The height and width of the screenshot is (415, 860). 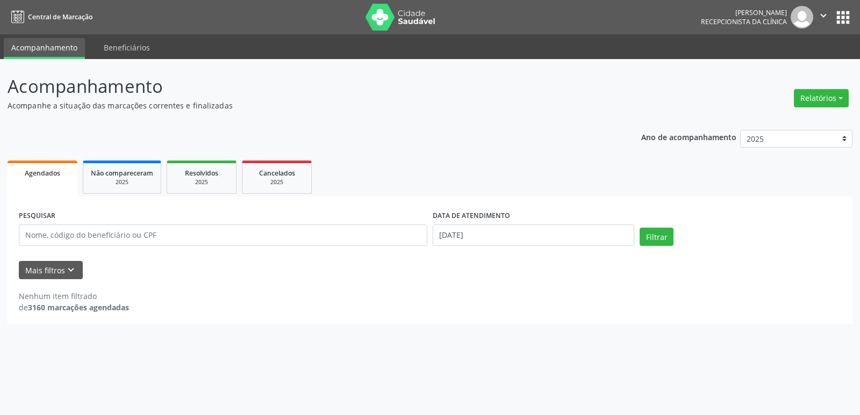 What do you see at coordinates (60, 17) in the screenshot?
I see `span: Central de Marcação` at bounding box center [60, 17].